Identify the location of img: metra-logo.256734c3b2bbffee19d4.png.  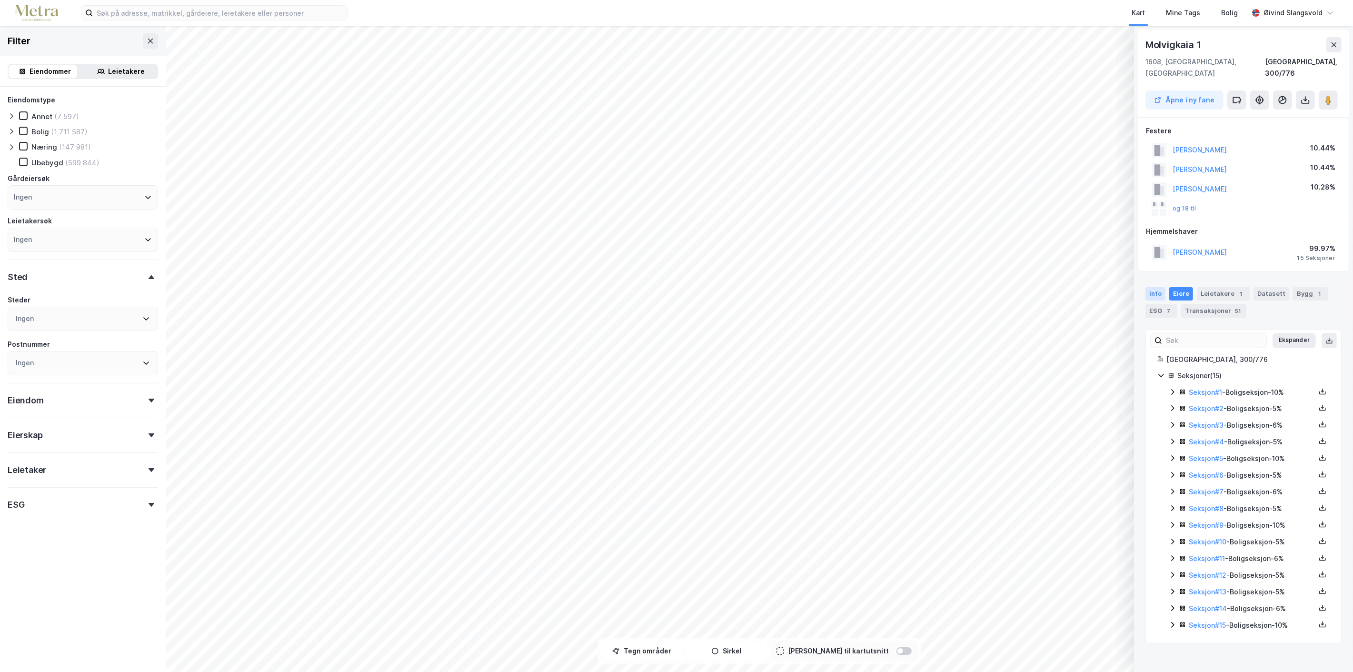
(37, 13).